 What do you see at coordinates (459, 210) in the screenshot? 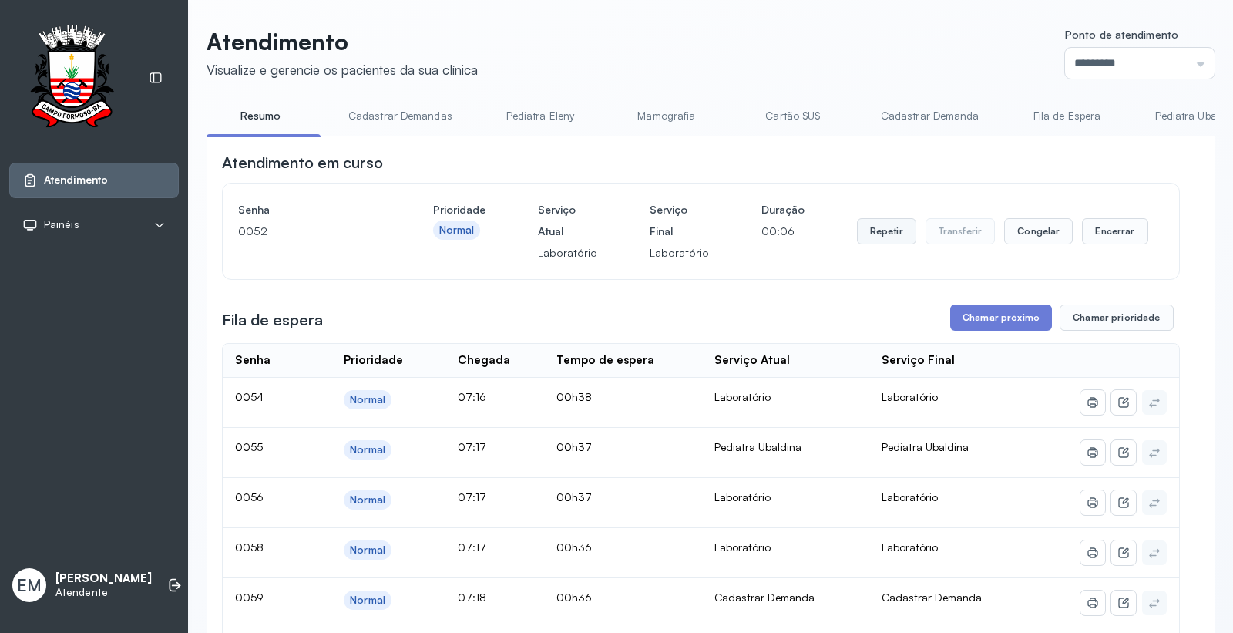
I see `h4: Prioridade` at bounding box center [459, 210].